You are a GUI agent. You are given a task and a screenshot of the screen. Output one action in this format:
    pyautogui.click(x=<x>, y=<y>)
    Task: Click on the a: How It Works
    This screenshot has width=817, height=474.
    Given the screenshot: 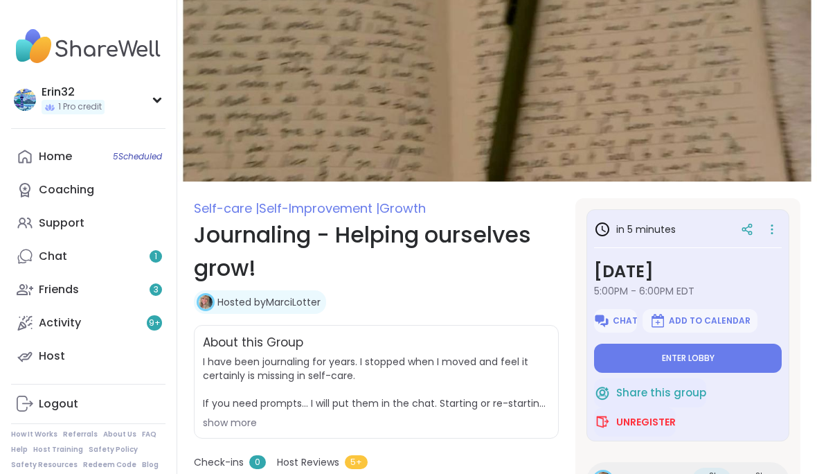 What is the action you would take?
    pyautogui.click(x=34, y=434)
    